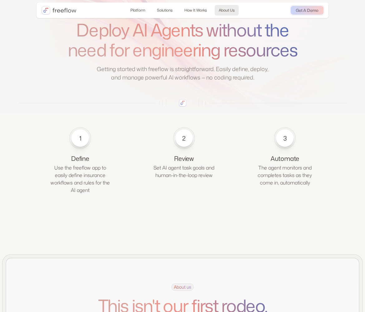  Describe the element at coordinates (80, 138) in the screenshot. I see `div: 1` at that location.